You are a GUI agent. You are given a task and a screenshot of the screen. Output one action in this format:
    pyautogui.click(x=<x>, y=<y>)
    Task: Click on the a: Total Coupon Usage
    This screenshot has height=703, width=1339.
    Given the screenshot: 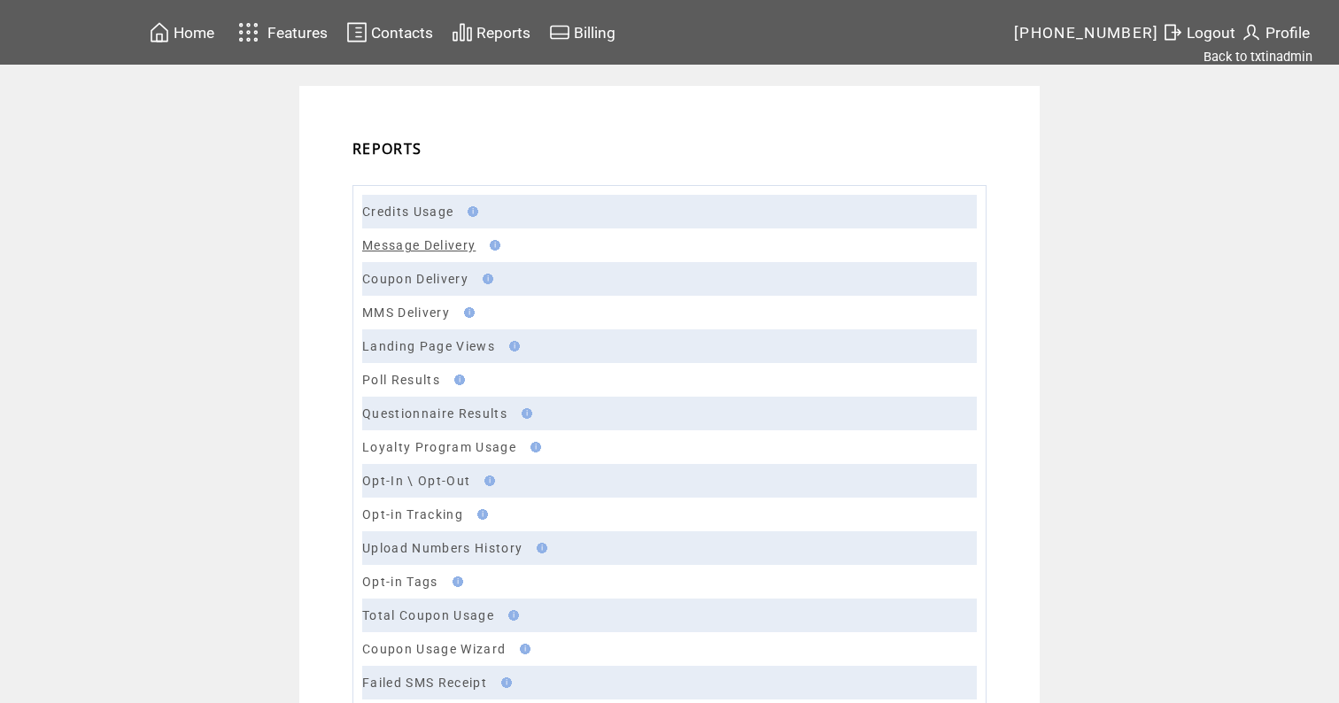 What is the action you would take?
    pyautogui.click(x=428, y=615)
    